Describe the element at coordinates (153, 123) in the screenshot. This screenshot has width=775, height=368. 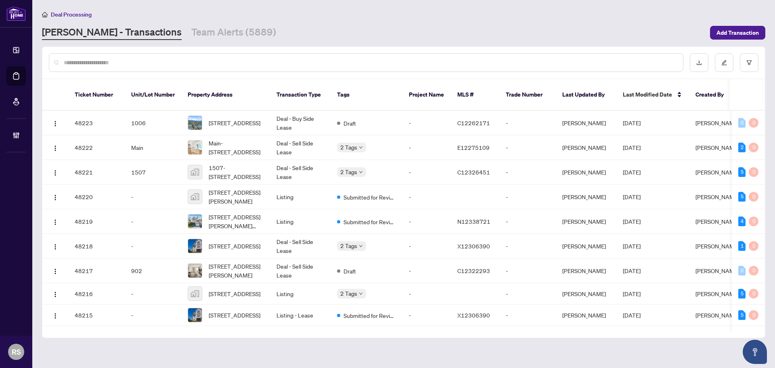
I see `td: 1006` at that location.